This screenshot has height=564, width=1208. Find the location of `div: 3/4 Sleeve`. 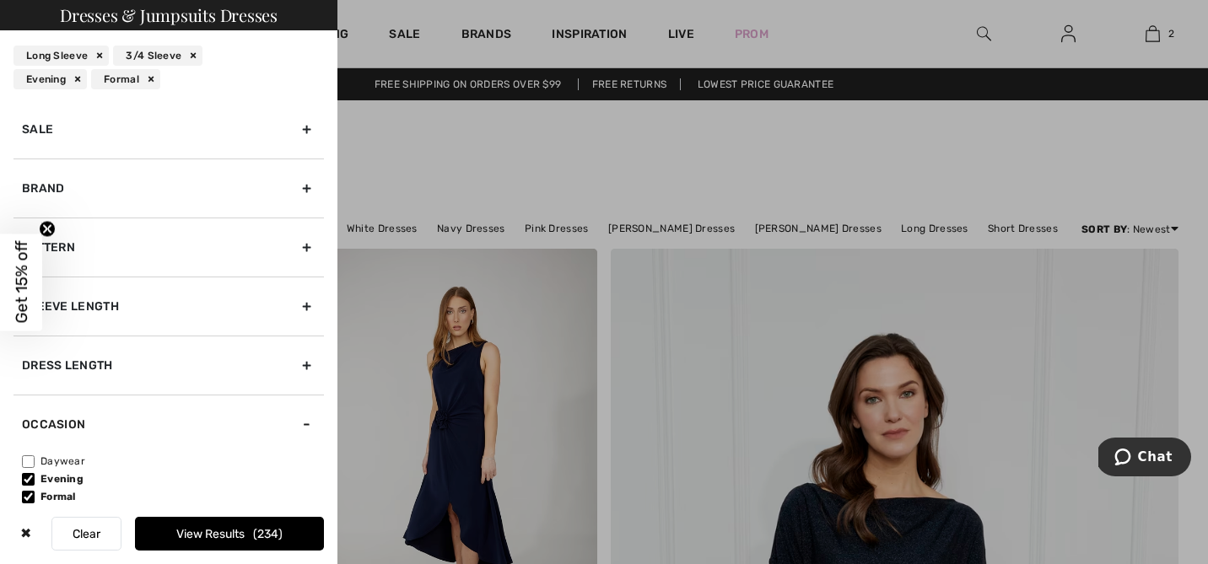

div: 3/4 Sleeve is located at coordinates (158, 56).